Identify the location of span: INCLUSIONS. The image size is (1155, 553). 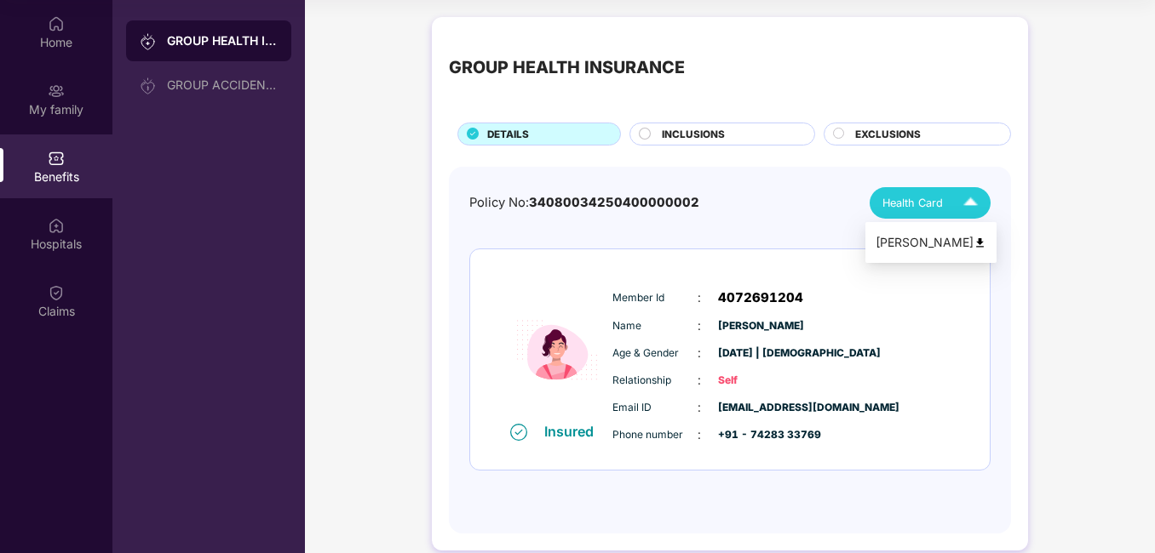
(693, 135).